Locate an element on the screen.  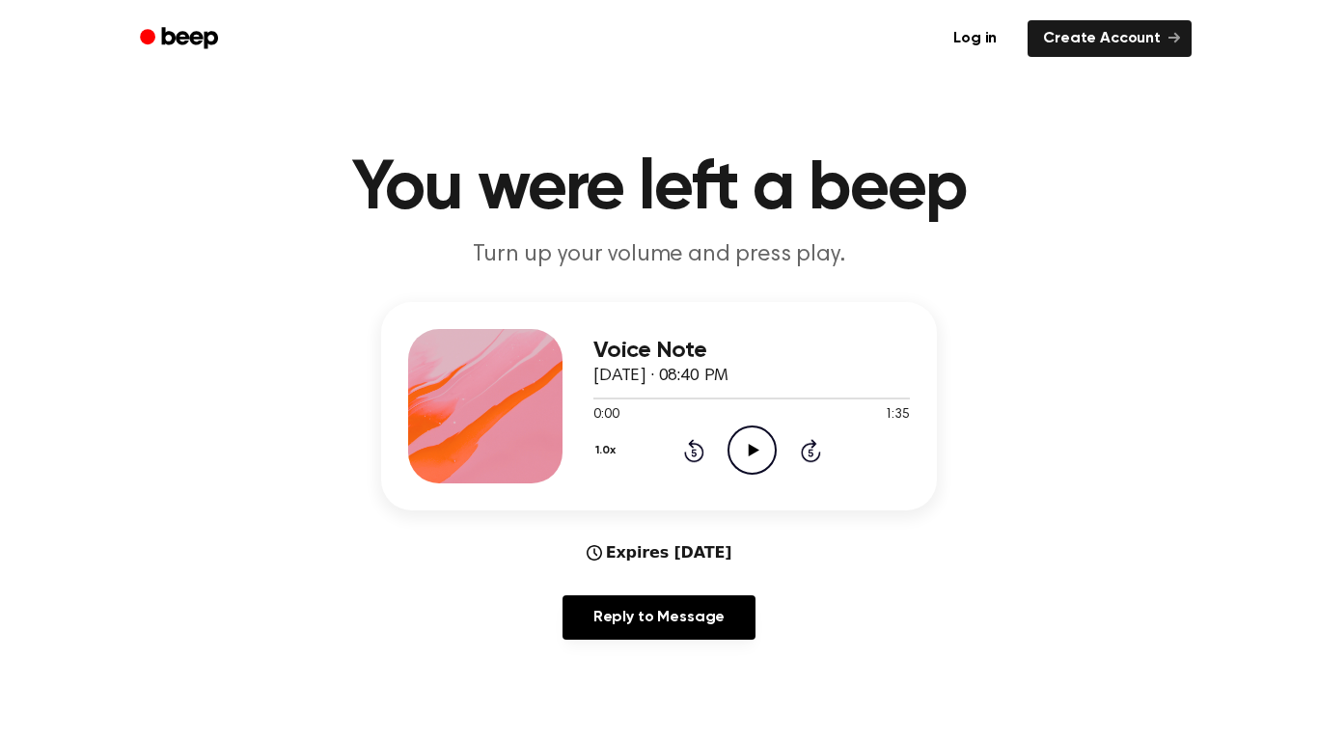
span: 0:00 is located at coordinates (606, 415).